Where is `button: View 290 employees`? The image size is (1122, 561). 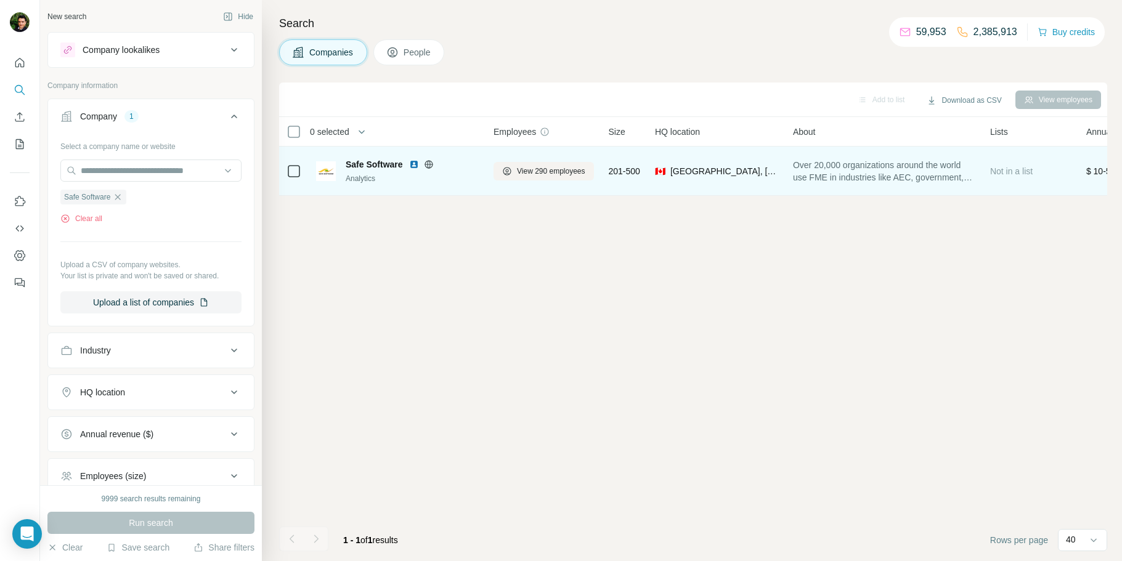 button: View 290 employees is located at coordinates (543, 171).